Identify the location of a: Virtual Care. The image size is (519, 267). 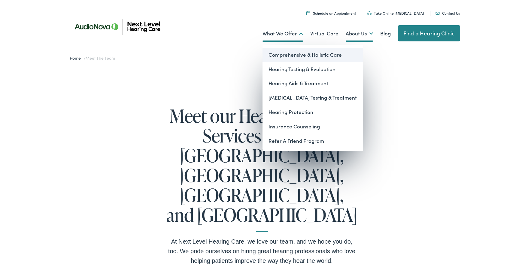
(324, 32).